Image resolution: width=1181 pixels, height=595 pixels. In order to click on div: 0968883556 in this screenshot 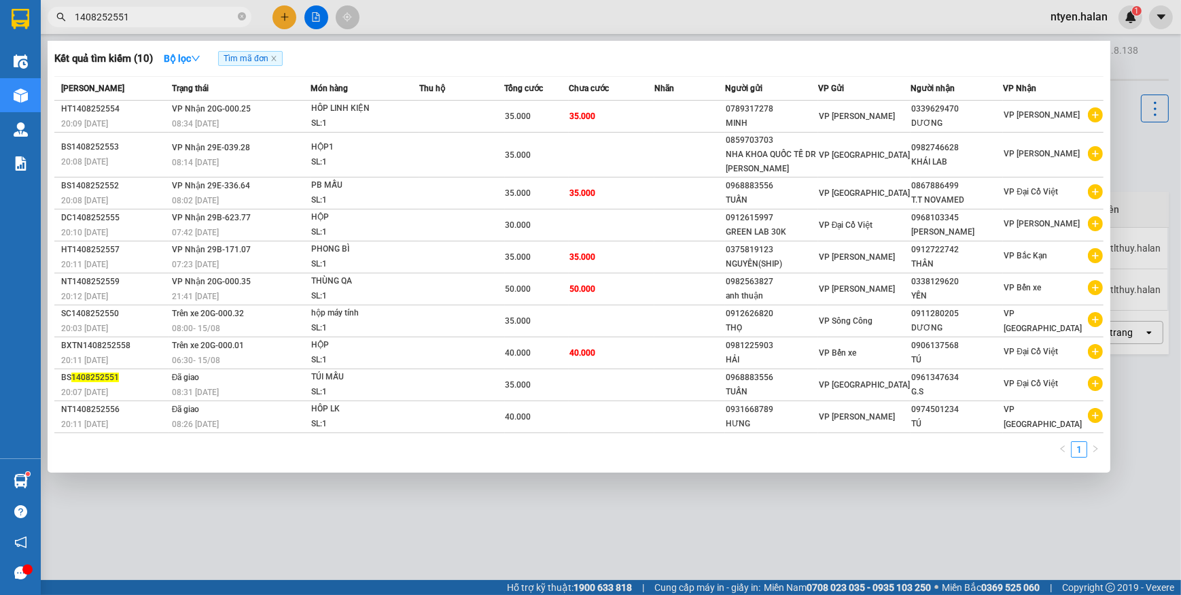, I will do `click(771, 377)`.